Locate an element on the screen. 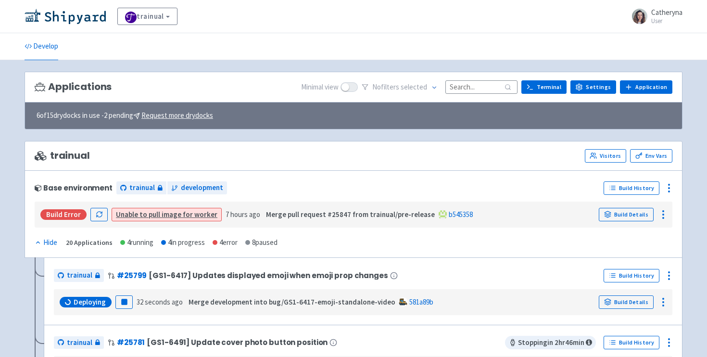 The width and height of the screenshot is (707, 357). span: Deploying is located at coordinates (89, 302).